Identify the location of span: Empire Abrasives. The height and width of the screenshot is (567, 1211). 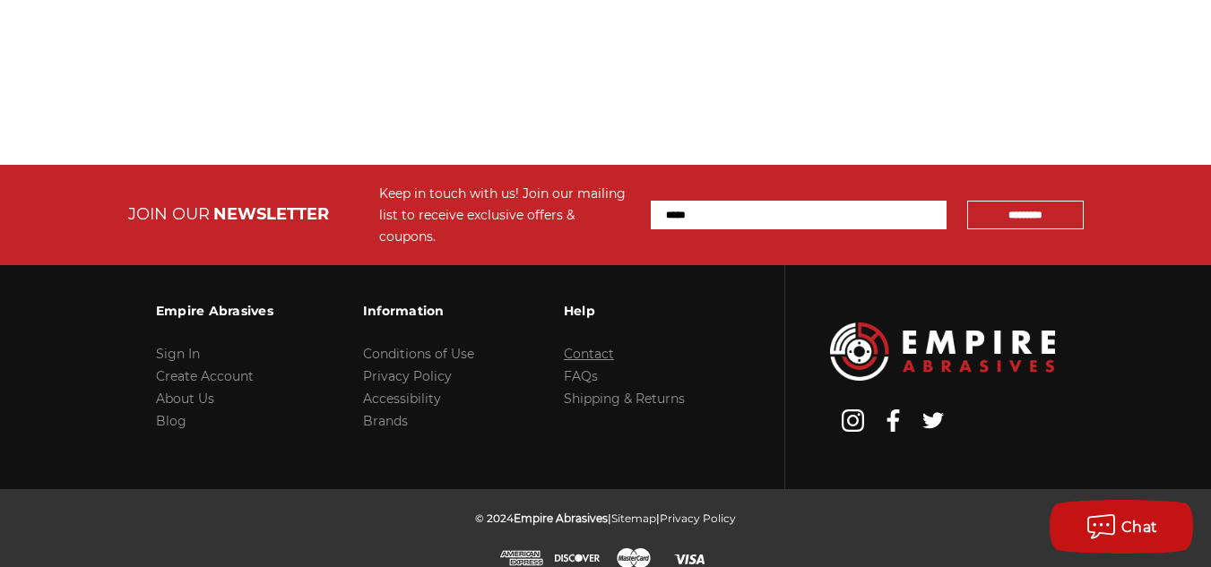
(560, 518).